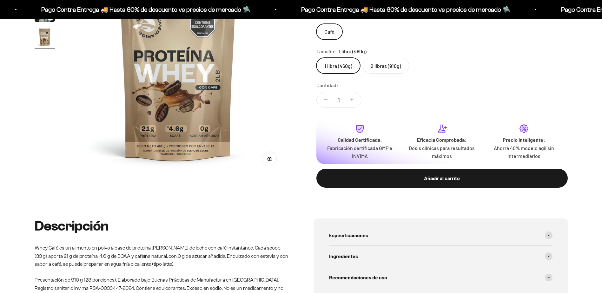 The image size is (602, 293). Describe the element at coordinates (441, 256) in the screenshot. I see `summary: Ingredientes` at that location.